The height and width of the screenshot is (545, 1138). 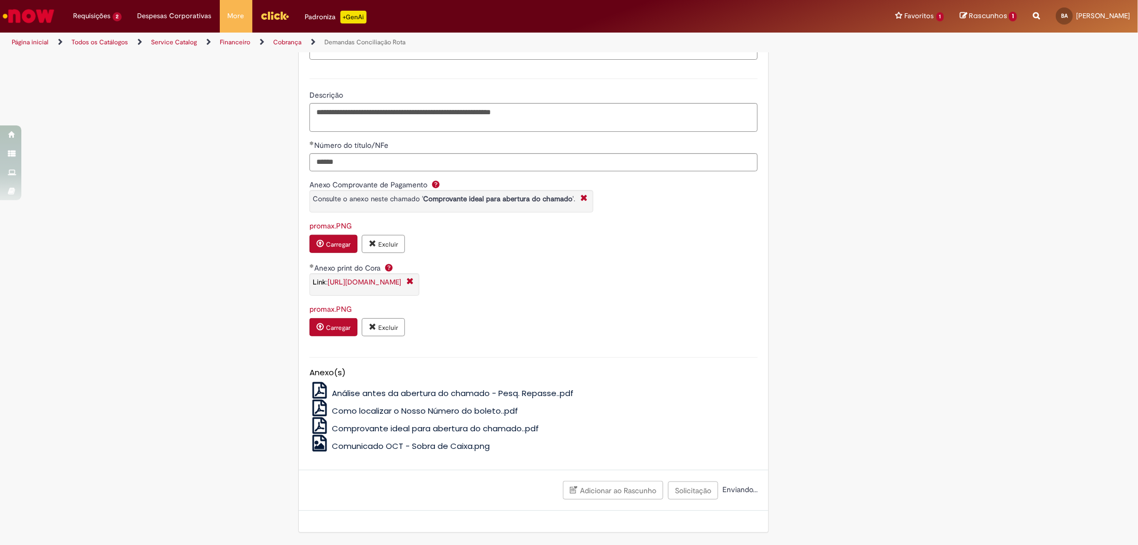 I want to click on span: More, so click(x=236, y=16).